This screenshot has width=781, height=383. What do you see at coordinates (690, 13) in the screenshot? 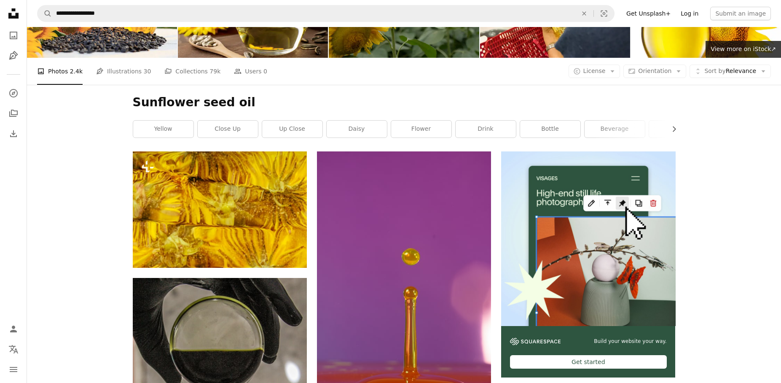
I see `a: Log in` at bounding box center [690, 13].